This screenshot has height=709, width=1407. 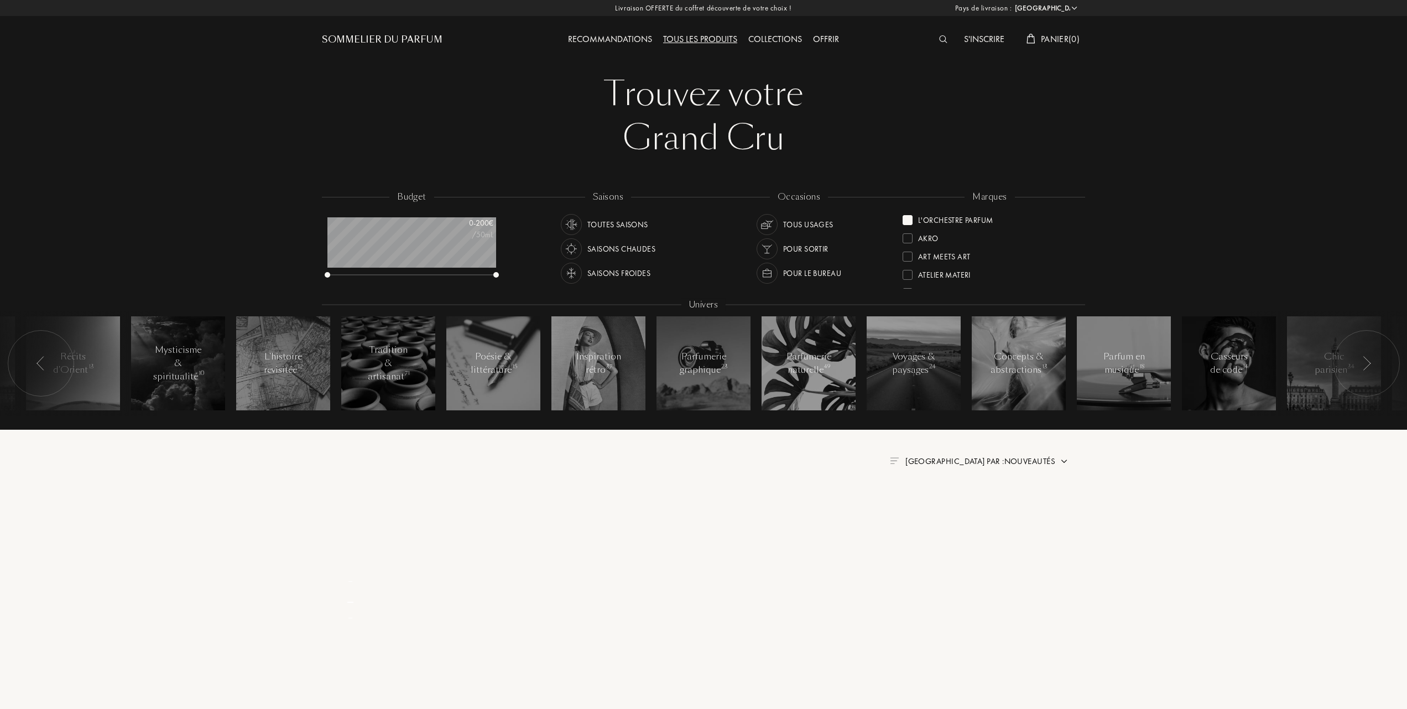 What do you see at coordinates (1246, 367) in the screenshot?
I see `span: 14` at bounding box center [1246, 367].